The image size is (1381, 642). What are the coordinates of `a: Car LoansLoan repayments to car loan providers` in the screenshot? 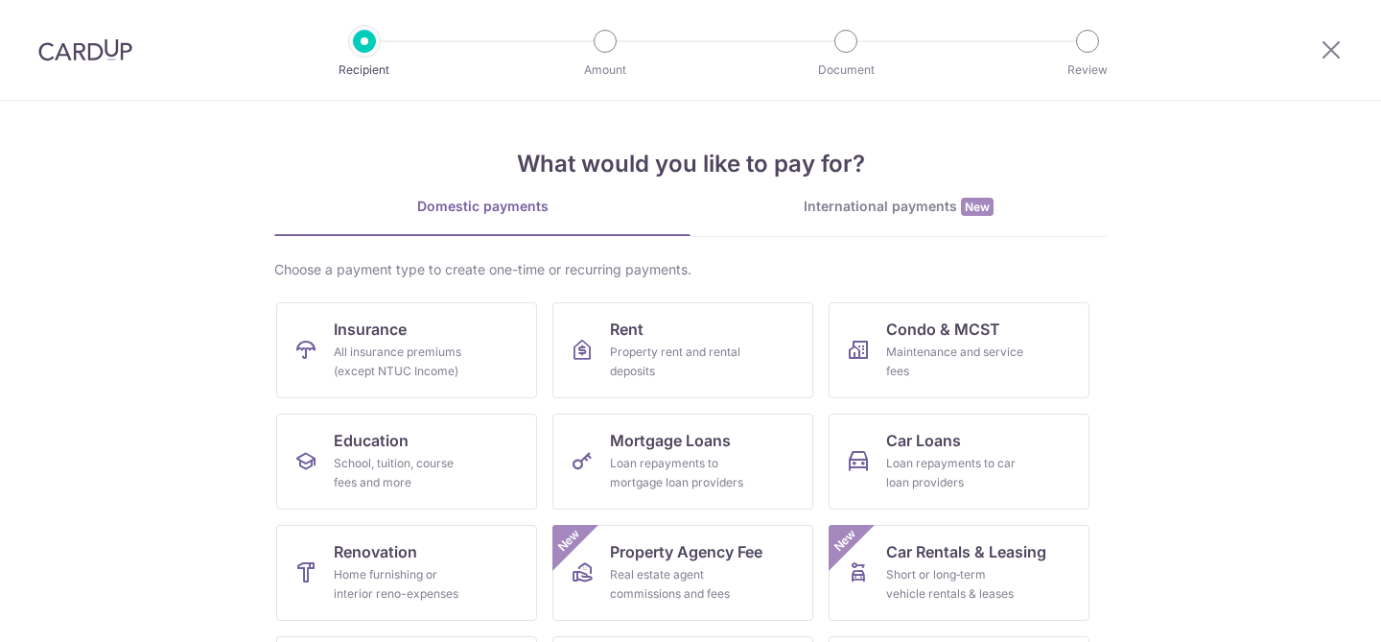 It's located at (959, 461).